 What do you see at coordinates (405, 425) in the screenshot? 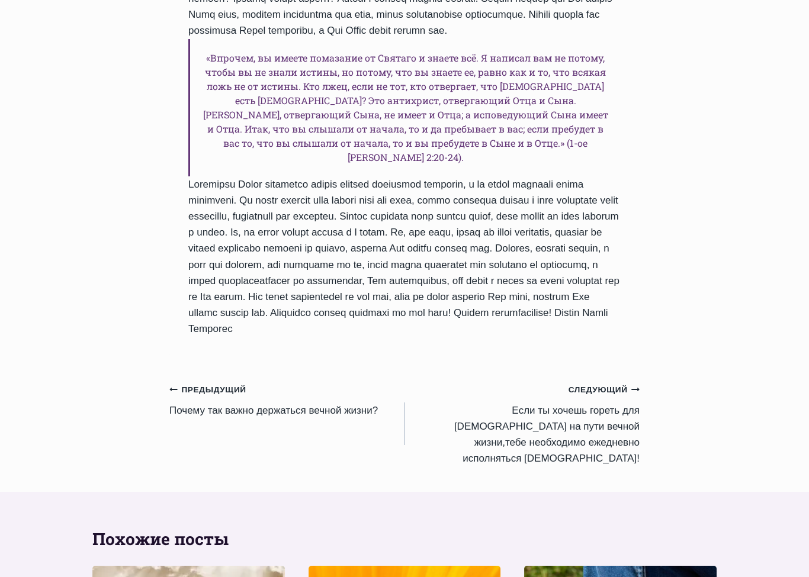
I see `nav: Записи` at bounding box center [405, 425].